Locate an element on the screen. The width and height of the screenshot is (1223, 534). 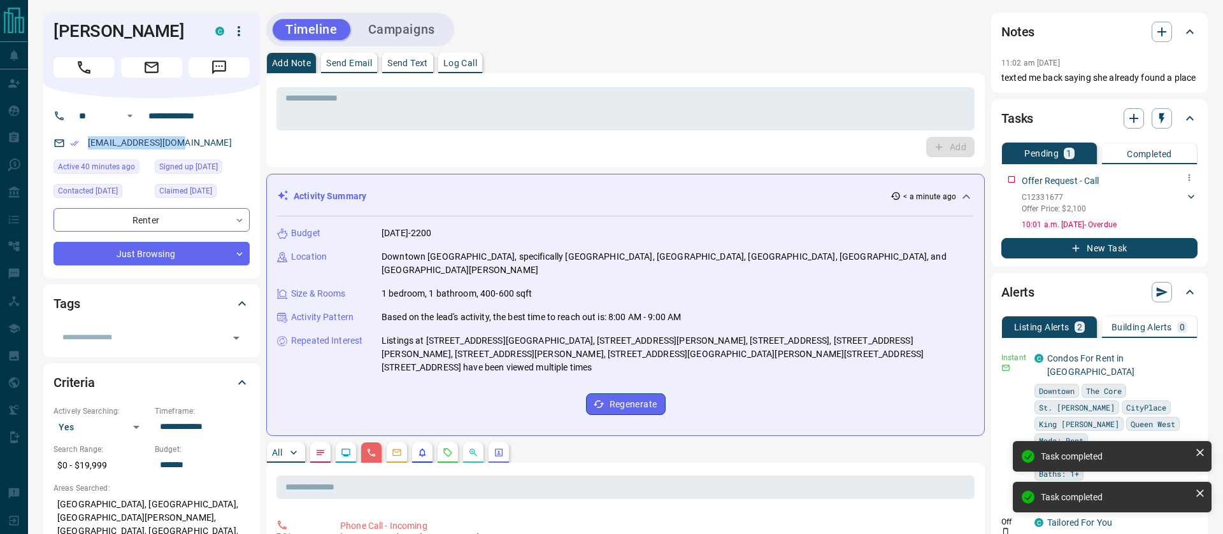
div: Mon Aug 18 2025 is located at coordinates (101, 169).